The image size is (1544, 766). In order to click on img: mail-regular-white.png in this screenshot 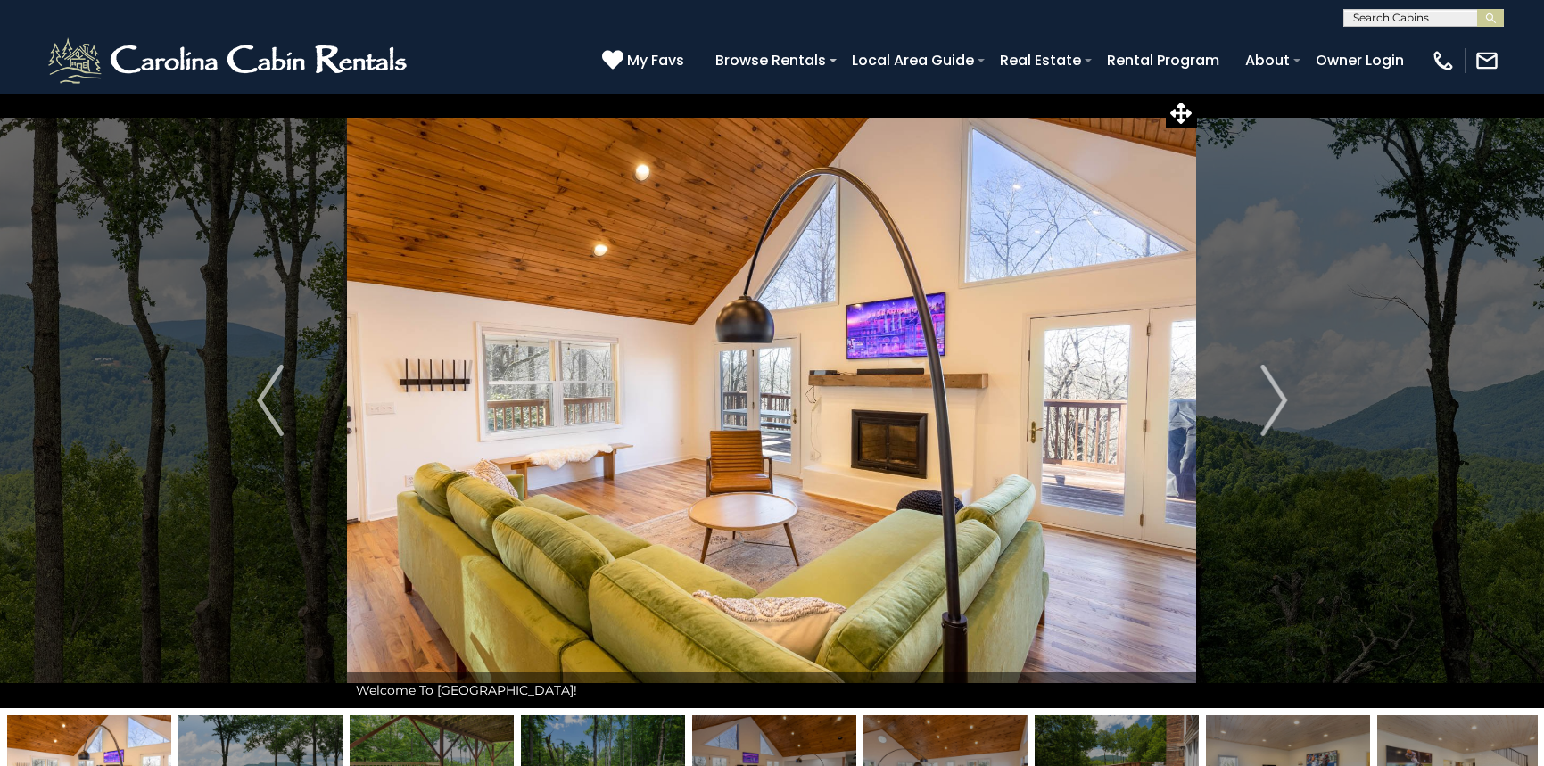, I will do `click(1487, 61)`.